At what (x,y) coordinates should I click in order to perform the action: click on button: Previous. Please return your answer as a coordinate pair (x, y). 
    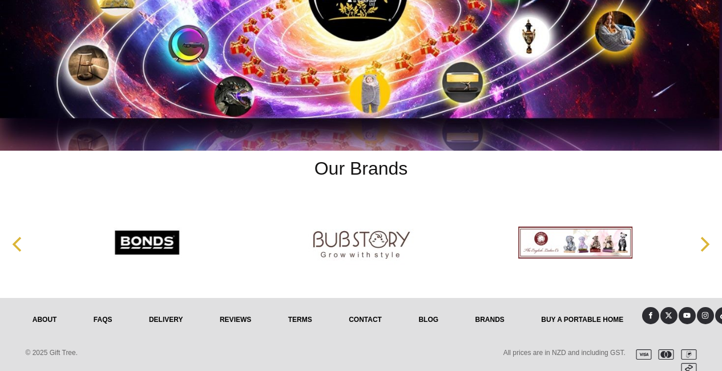
    Looking at the image, I should click on (18, 244).